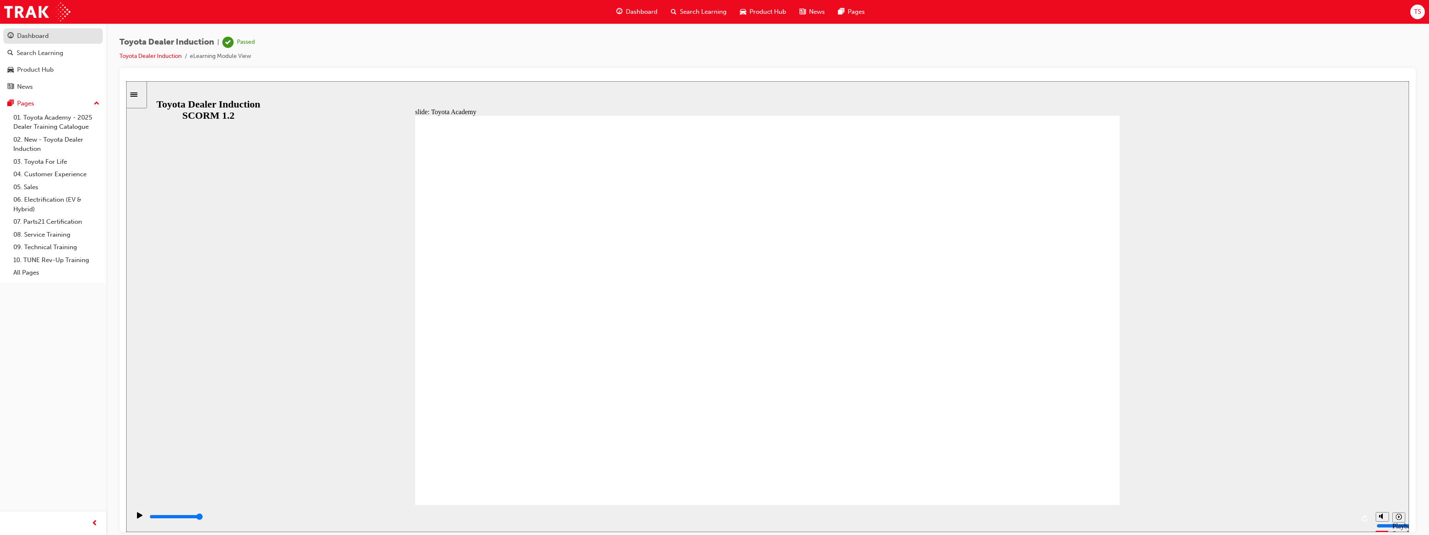 The height and width of the screenshot is (535, 1429). I want to click on div: misc controls, so click(1262, 437).